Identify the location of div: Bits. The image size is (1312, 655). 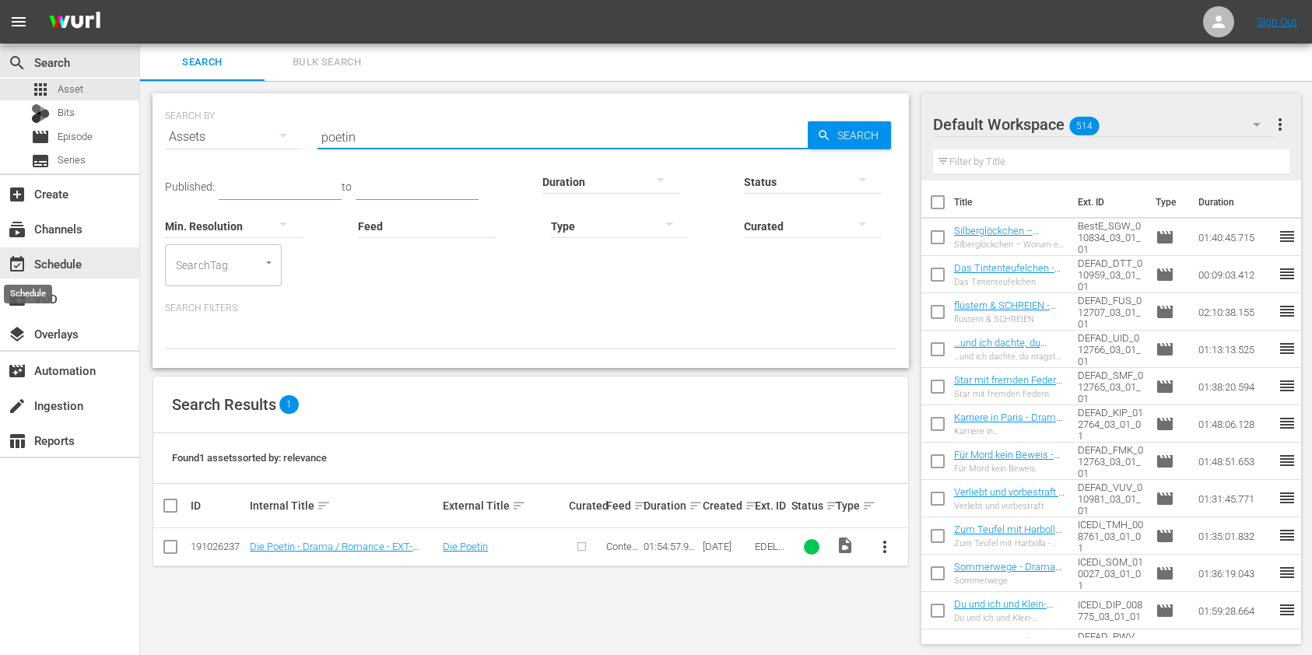
(40, 114).